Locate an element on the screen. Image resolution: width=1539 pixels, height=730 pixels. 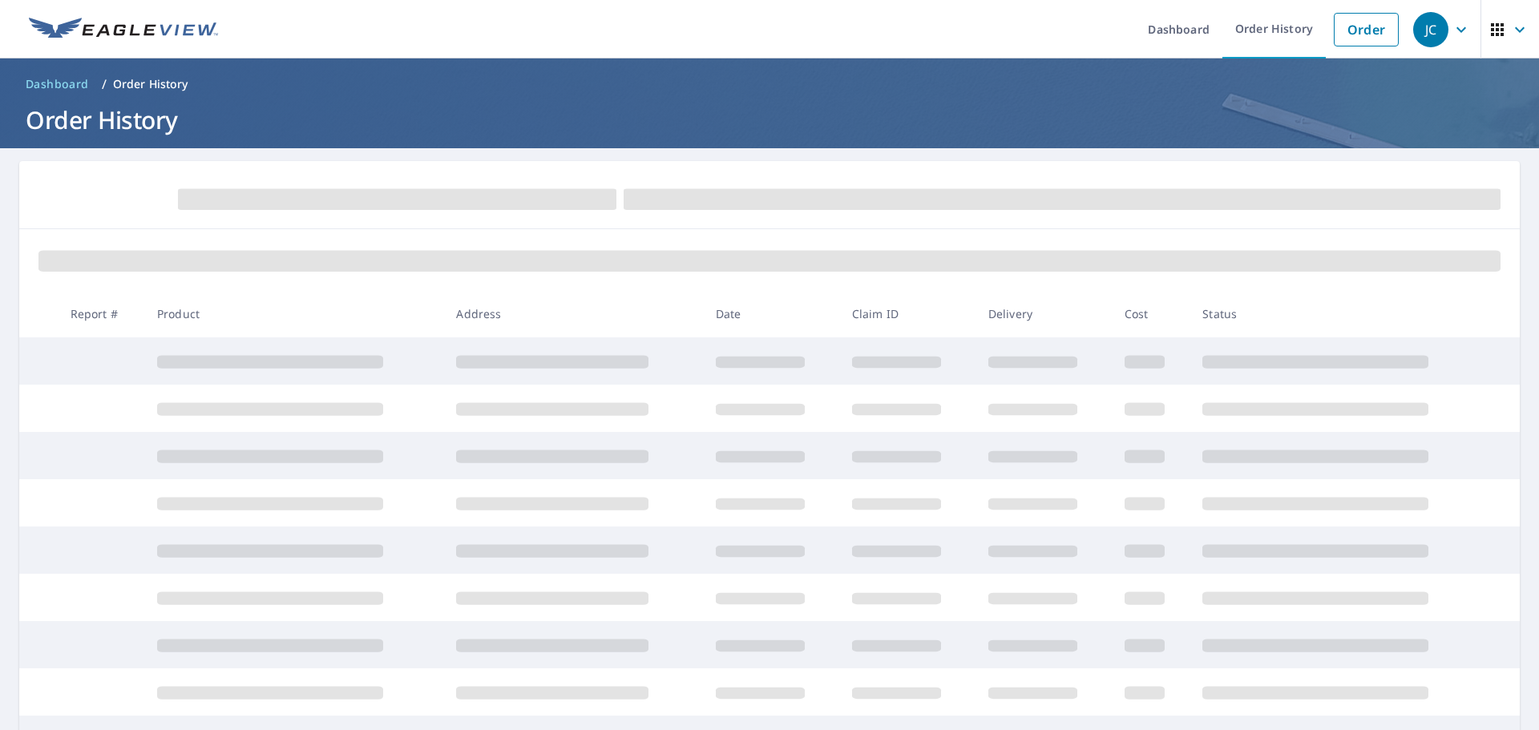
nav: breadcrumb is located at coordinates (769, 84).